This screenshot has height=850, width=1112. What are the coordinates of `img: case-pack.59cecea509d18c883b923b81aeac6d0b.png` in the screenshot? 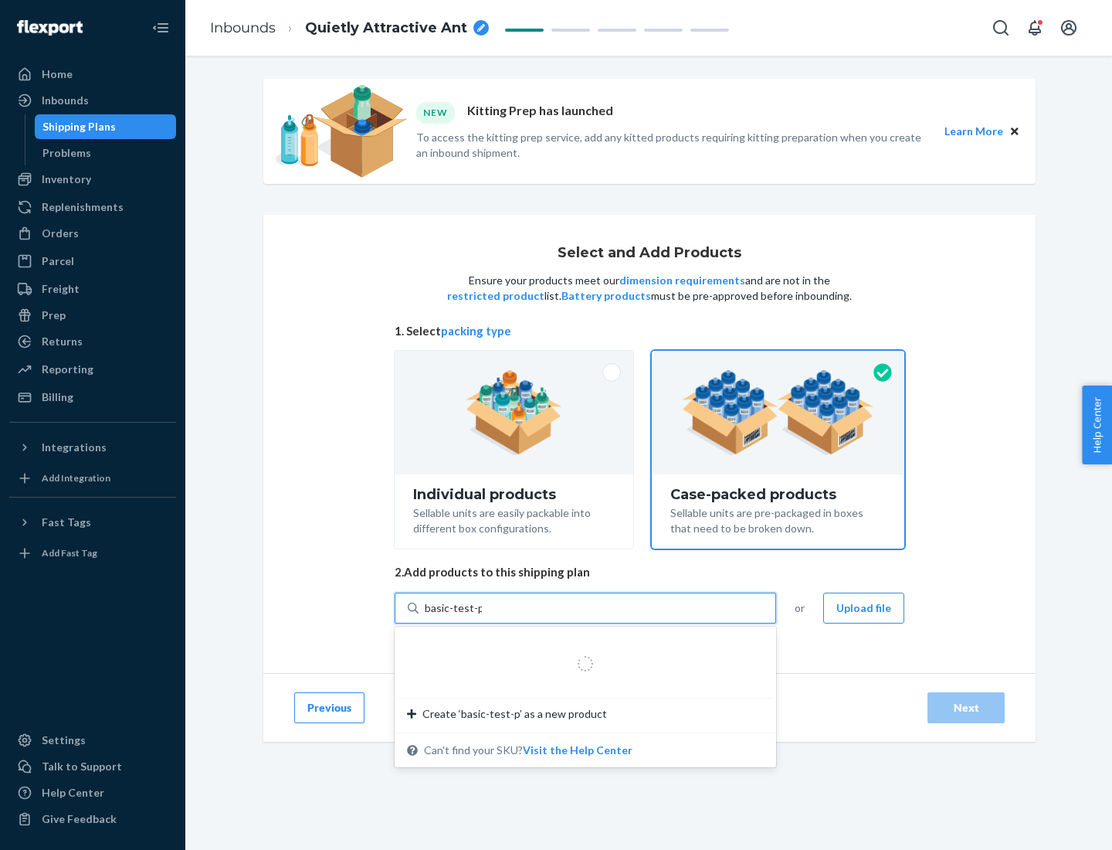 It's located at (778, 413).